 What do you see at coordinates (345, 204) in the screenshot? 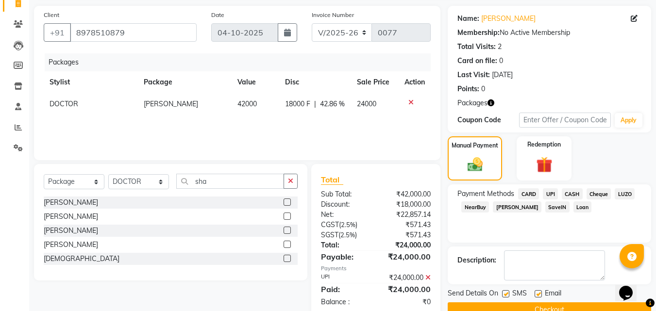
I see `div: Discount:` at bounding box center [345, 204].